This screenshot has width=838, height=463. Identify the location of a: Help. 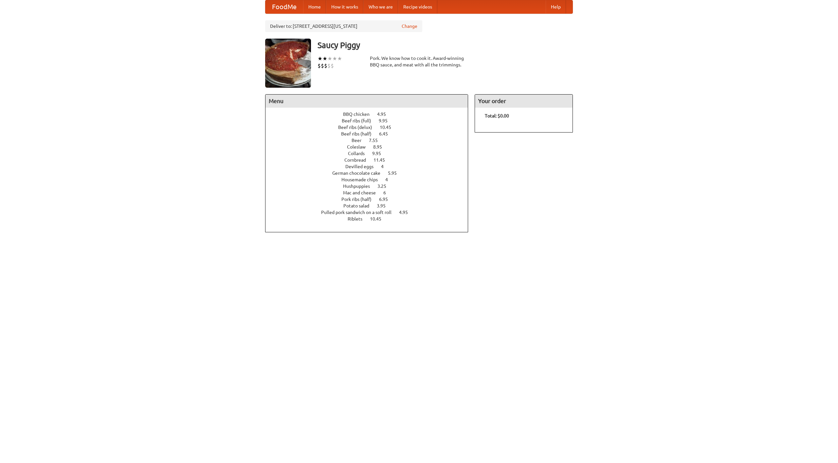
(556, 7).